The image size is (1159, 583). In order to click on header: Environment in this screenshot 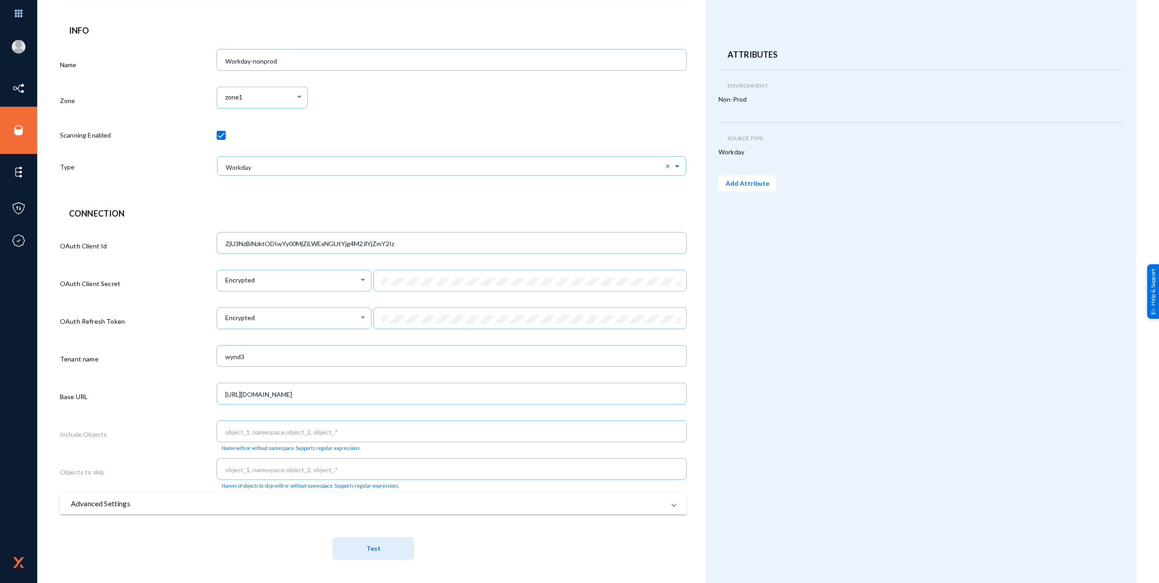, I will do `click(921, 86)`.